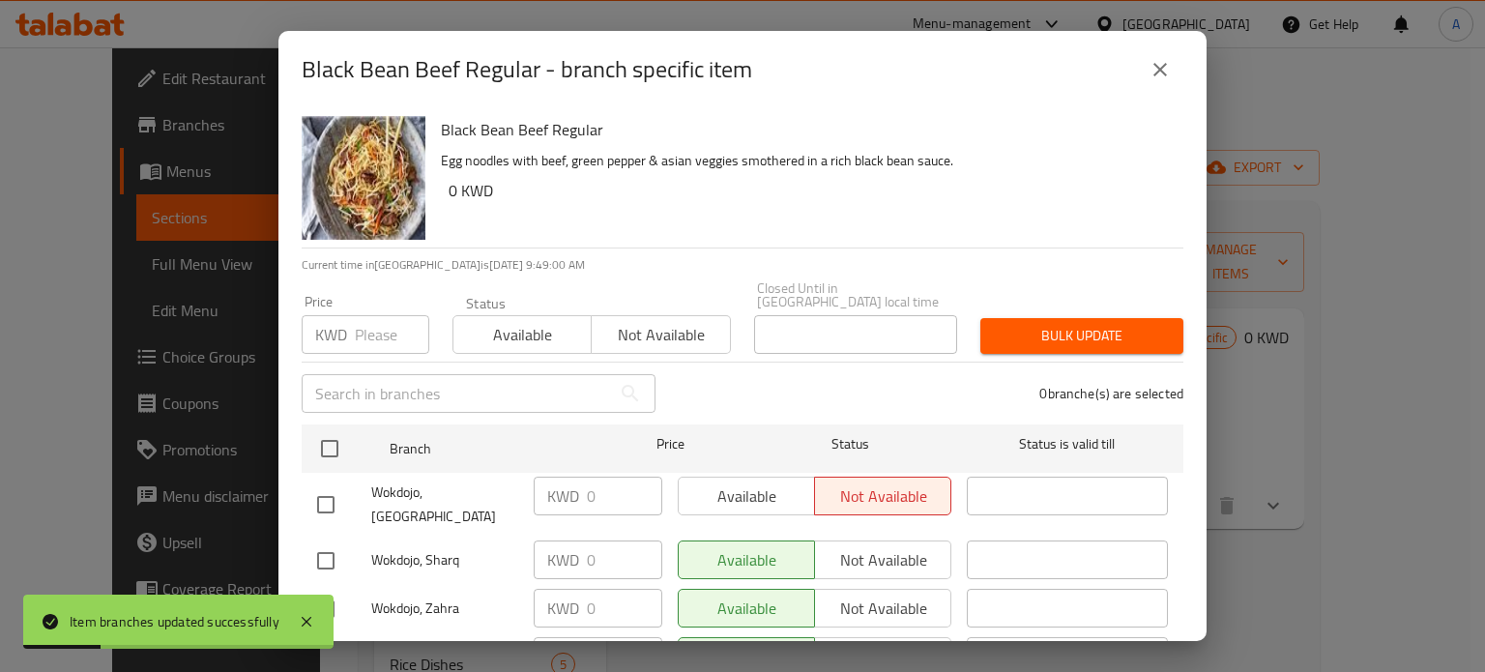  I want to click on span: Status is valid till, so click(1068, 444).